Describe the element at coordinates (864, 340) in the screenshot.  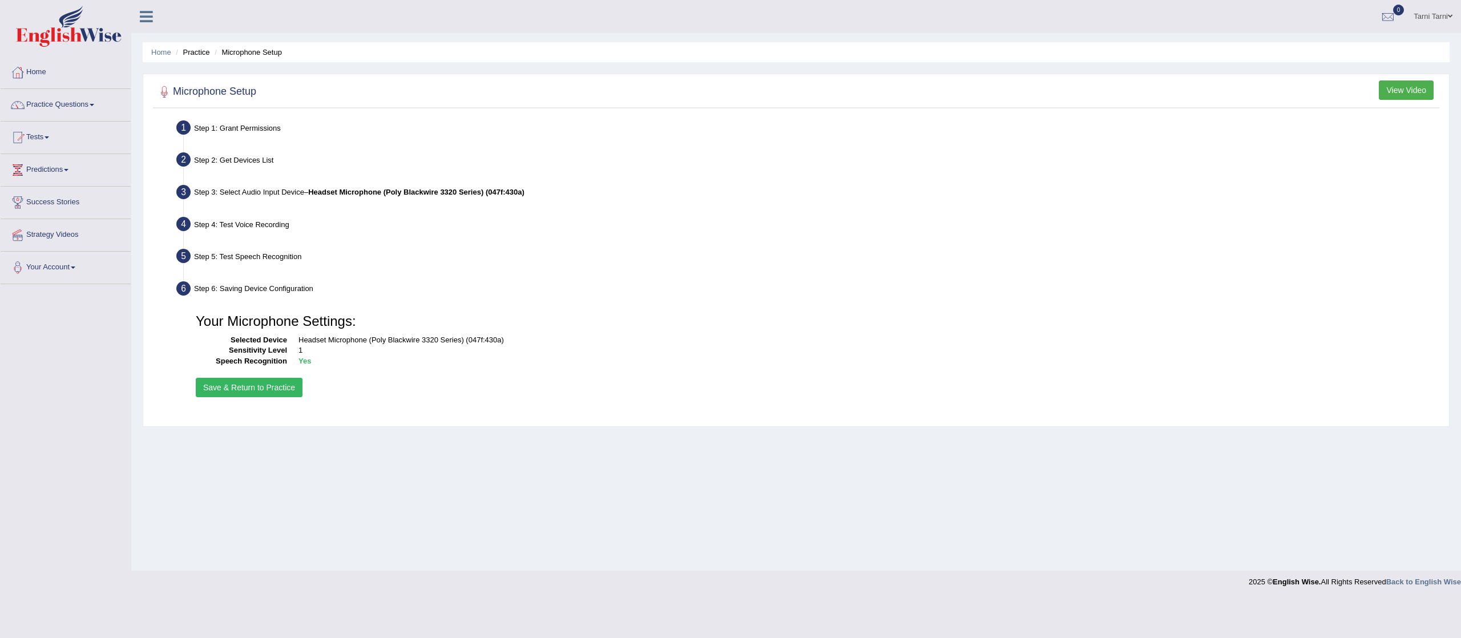
I see `dd: Headset Microphone (Poly Blackwire 3320 Series) (047f:430a)` at that location.